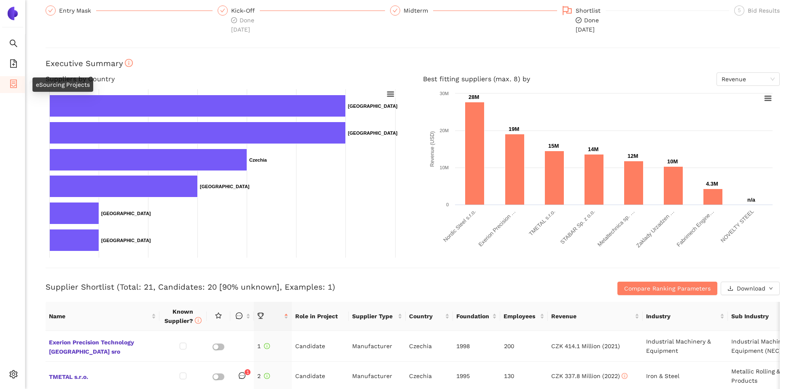 The height and width of the screenshot is (389, 800). What do you see at coordinates (13, 65) in the screenshot?
I see `span: file-add` at bounding box center [13, 65].